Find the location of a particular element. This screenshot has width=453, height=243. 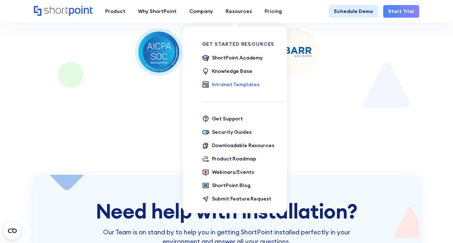

a: Security Guides is located at coordinates (227, 132).